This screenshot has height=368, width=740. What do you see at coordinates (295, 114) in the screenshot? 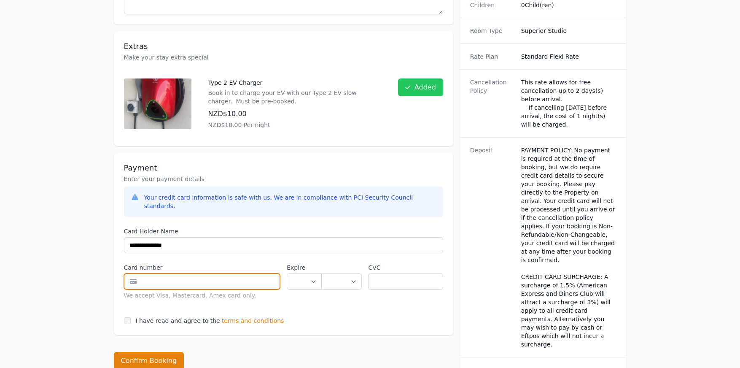
I see `p: NZD$10.00` at bounding box center [295, 114].